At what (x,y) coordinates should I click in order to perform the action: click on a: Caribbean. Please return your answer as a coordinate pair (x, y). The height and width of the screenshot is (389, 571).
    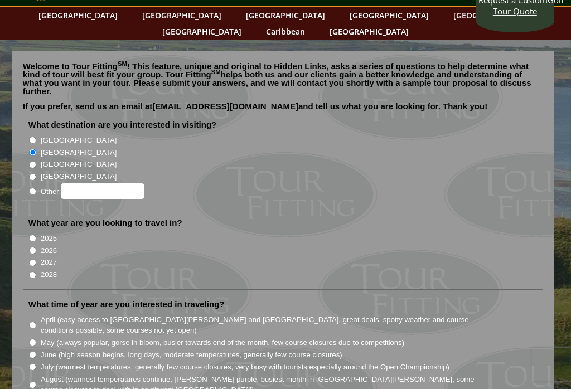
    Looking at the image, I should click on (286, 31).